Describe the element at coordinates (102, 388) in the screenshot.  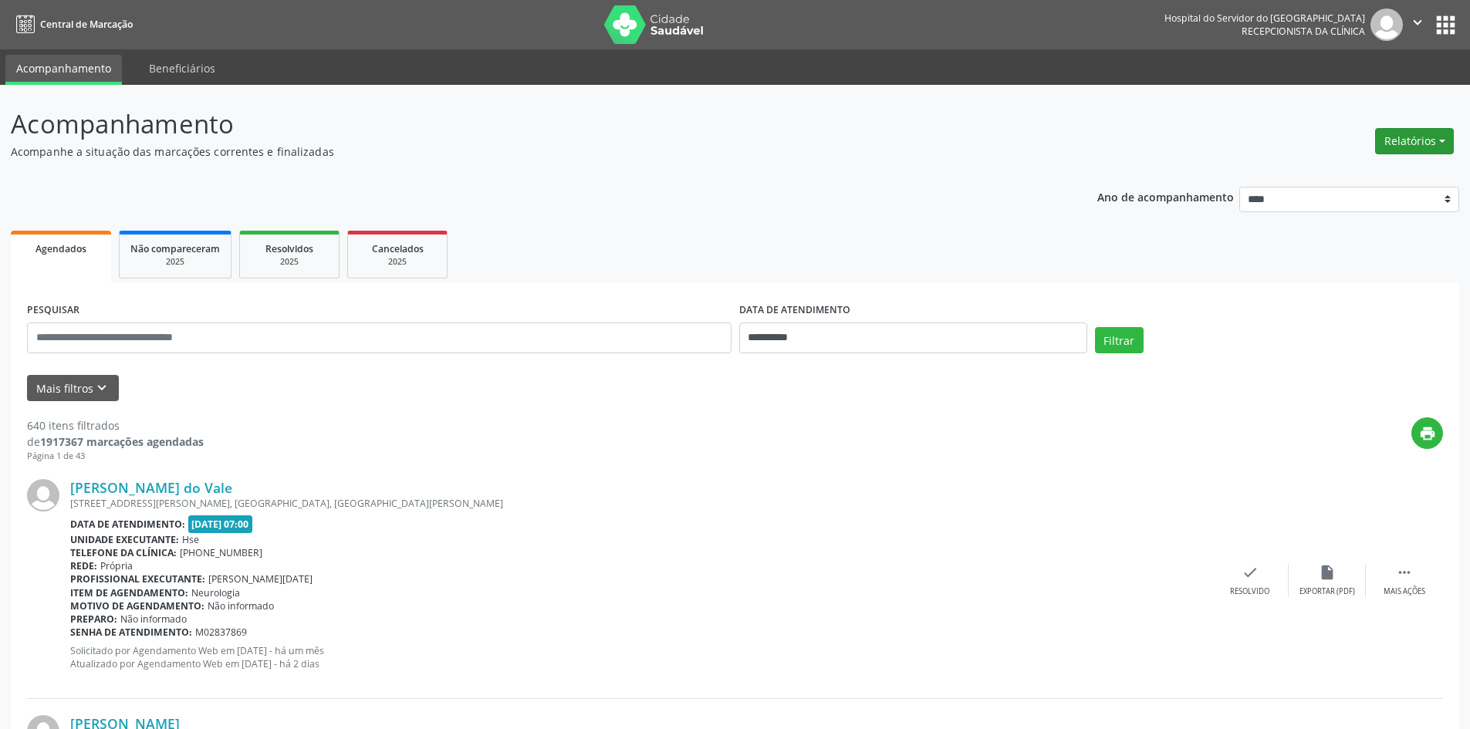
I see `i: keyboard_arrow_down` at that location.